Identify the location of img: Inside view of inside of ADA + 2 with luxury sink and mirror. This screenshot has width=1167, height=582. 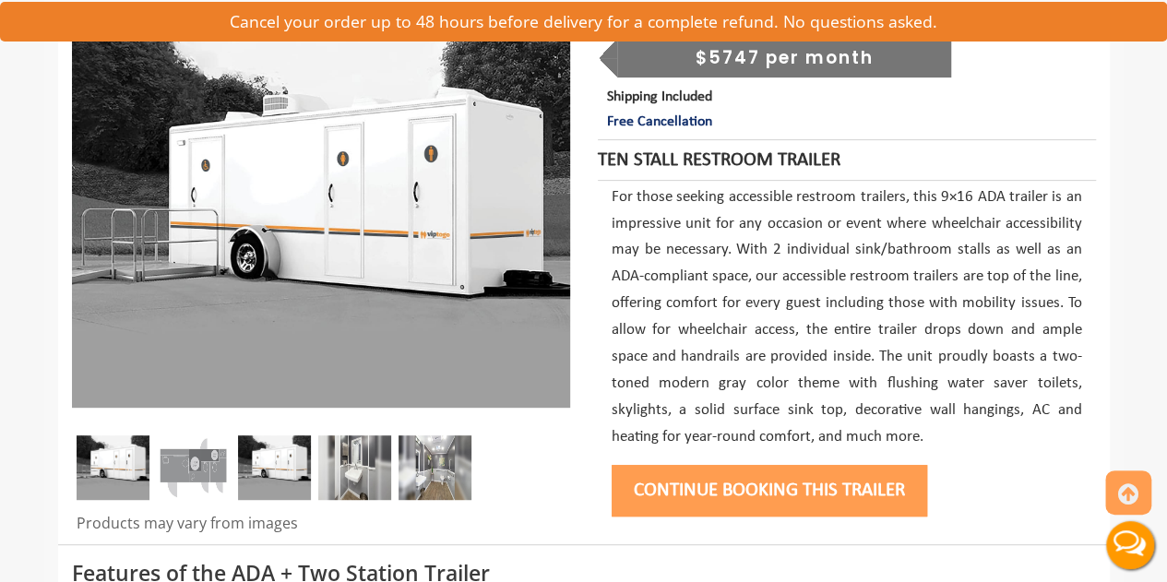
(354, 468).